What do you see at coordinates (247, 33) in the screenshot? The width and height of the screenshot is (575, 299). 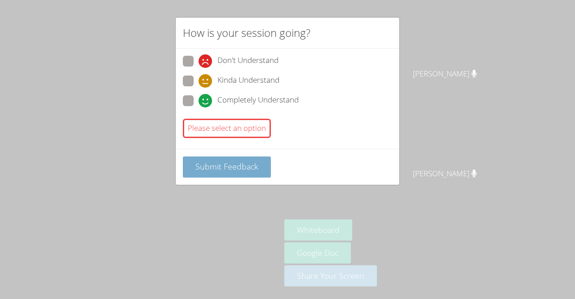 I see `h2: How is your session going?` at bounding box center [247, 33].